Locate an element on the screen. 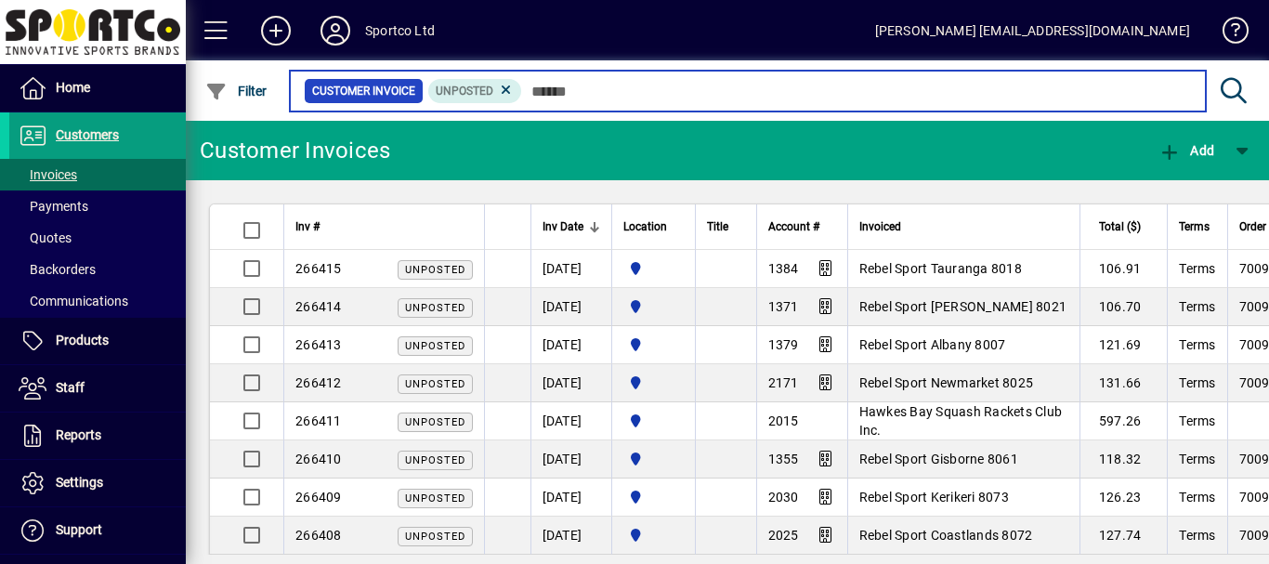 The height and width of the screenshot is (564, 1269). span: 266408 is located at coordinates (319, 535).